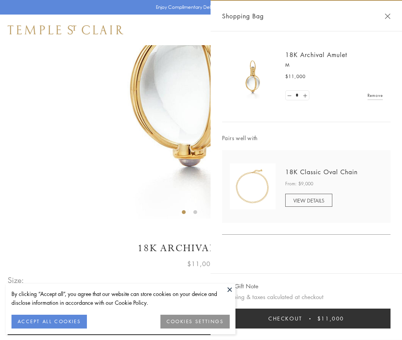  Describe the element at coordinates (387, 16) in the screenshot. I see `button: Close Shopping Bag` at that location.